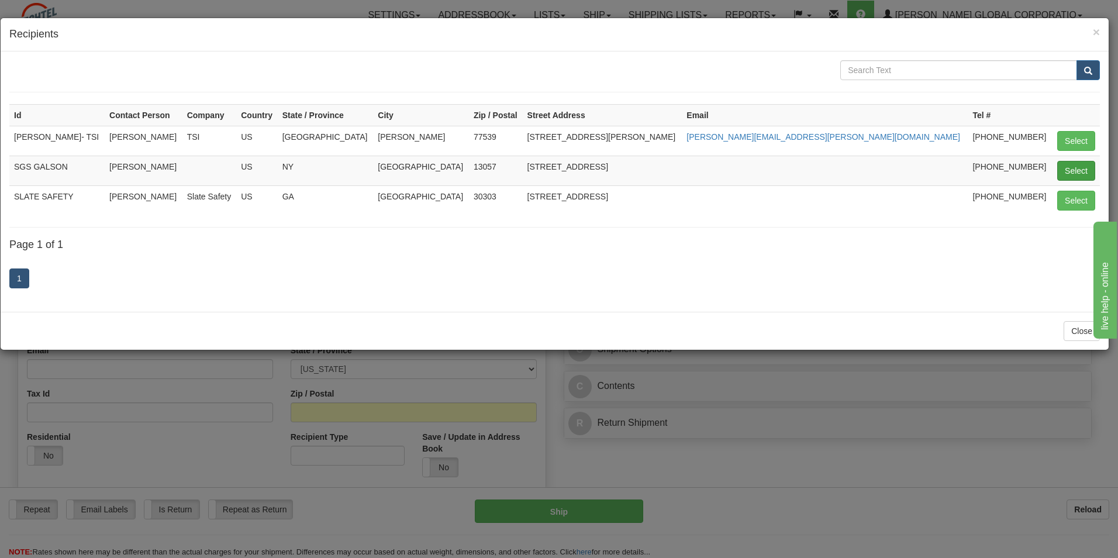 The image size is (1118, 558). What do you see at coordinates (57, 200) in the screenshot?
I see `td: SLATE SAFETY` at bounding box center [57, 200].